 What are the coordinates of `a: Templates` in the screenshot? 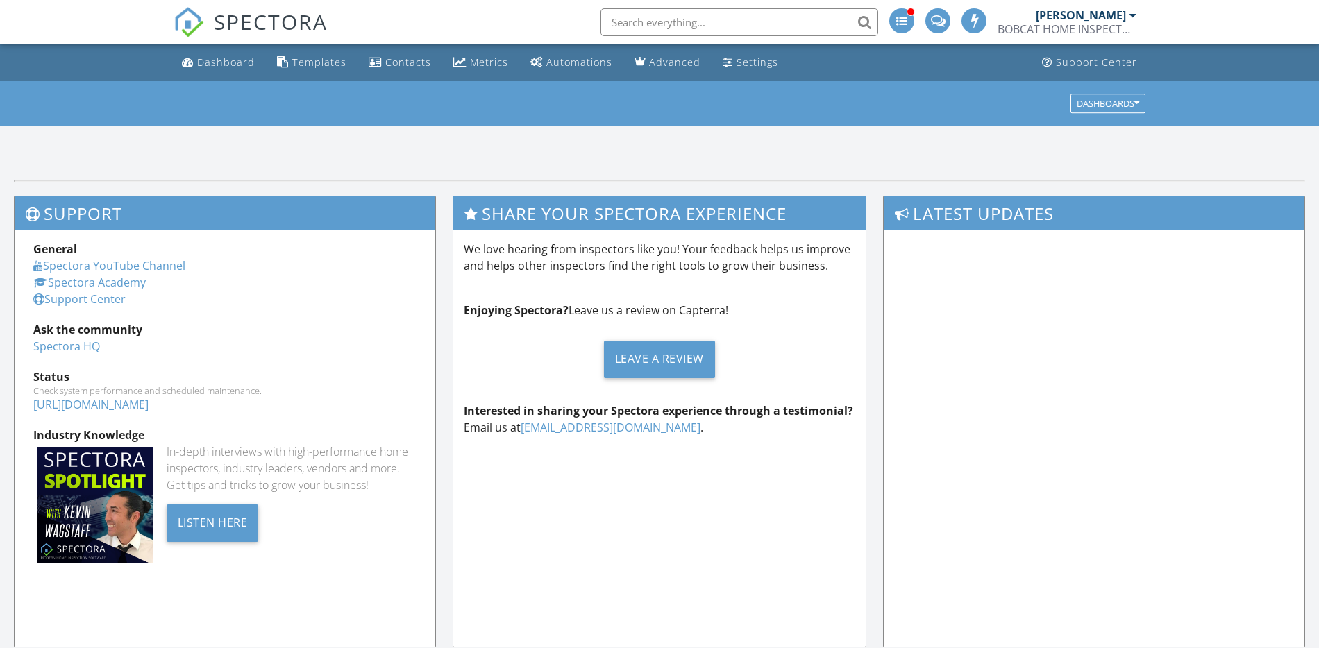 It's located at (312, 62).